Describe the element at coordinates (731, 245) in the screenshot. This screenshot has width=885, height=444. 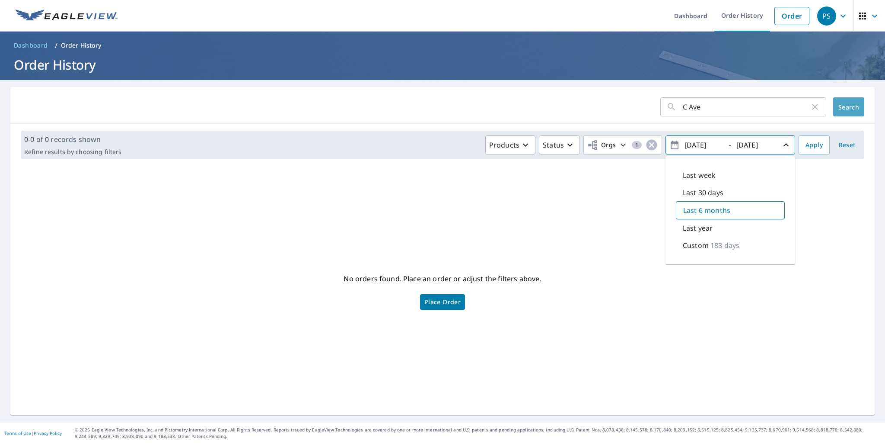
I see `div: Custom183 days` at that location.